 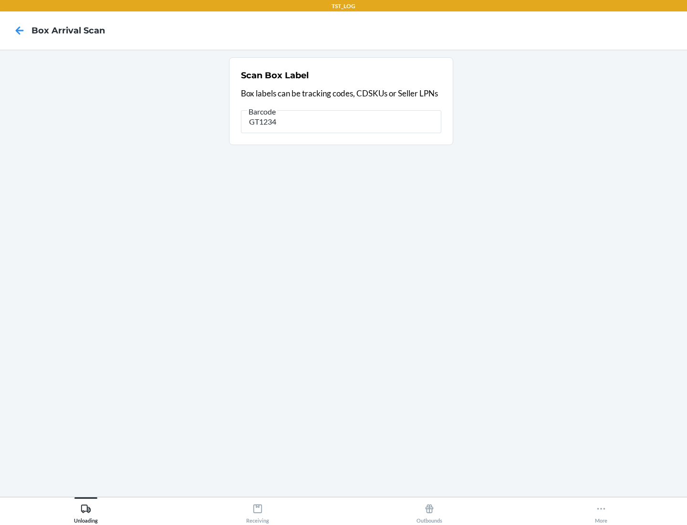 I want to click on div: Unloading, so click(x=86, y=511).